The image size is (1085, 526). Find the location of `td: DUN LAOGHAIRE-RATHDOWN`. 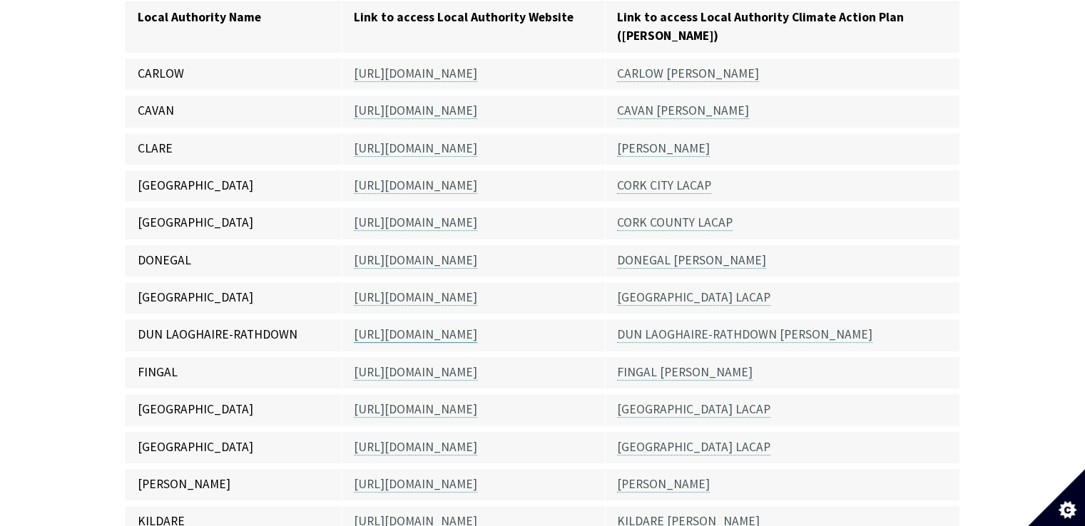

td: DUN LAOGHAIRE-RATHDOWN is located at coordinates (234, 335).